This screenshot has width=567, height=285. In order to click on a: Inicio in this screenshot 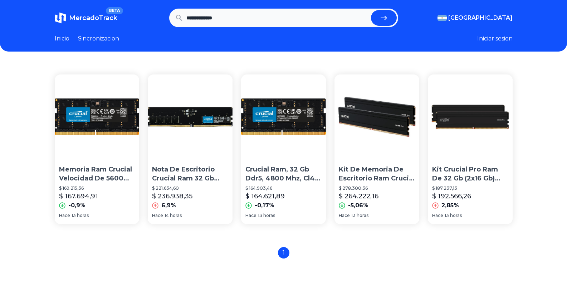, I will do `click(62, 39)`.